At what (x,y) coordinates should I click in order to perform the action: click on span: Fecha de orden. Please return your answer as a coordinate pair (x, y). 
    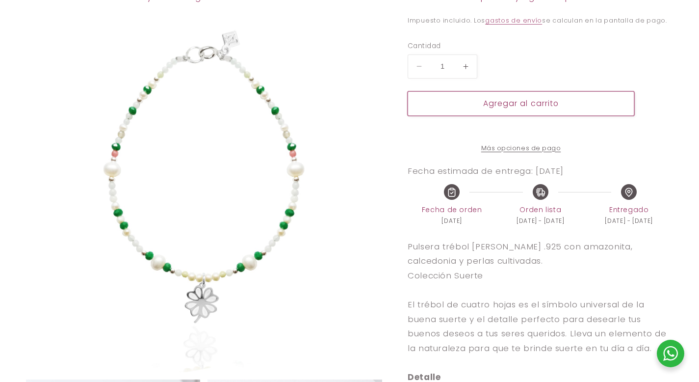
    Looking at the image, I should click on (452, 210).